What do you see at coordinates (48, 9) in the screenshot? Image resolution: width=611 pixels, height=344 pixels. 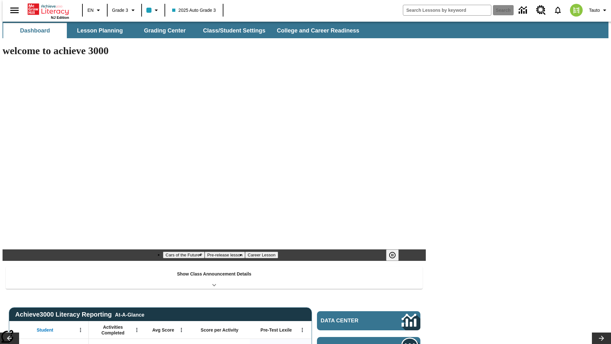 I see `a: Home` at bounding box center [48, 9].